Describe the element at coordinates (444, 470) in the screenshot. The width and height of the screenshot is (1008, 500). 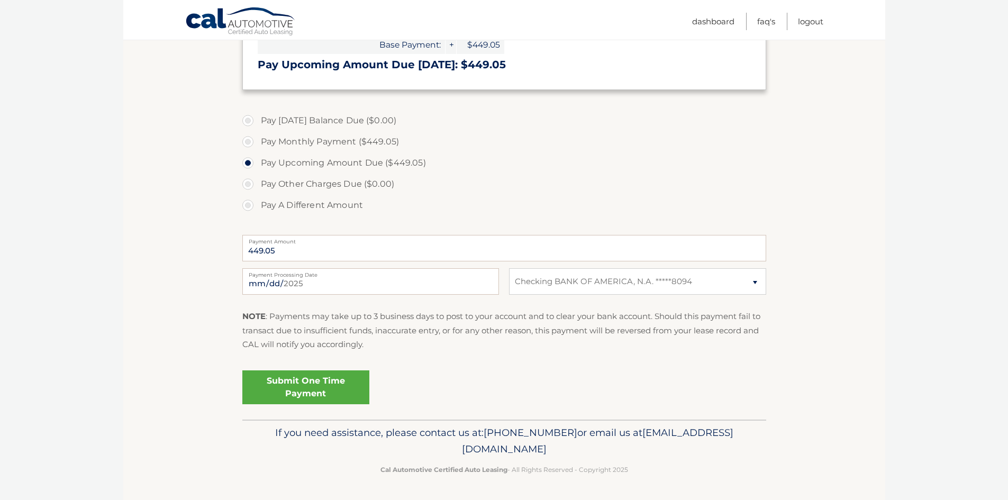
I see `strong: Cal Automotive Certified Auto Leasing` at that location.